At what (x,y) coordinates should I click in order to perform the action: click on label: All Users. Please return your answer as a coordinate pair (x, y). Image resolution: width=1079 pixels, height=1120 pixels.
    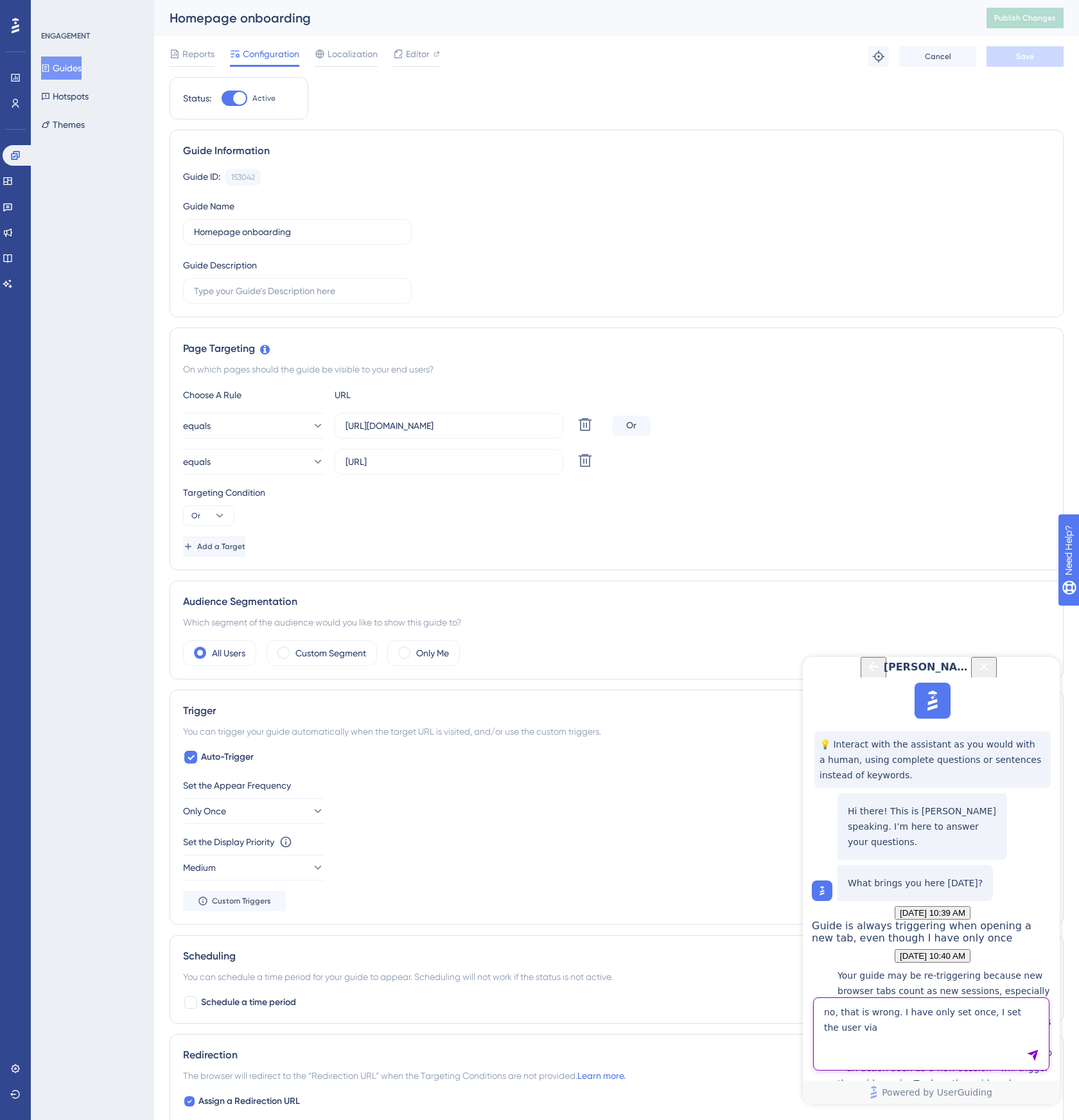
    Looking at the image, I should click on (228, 653).